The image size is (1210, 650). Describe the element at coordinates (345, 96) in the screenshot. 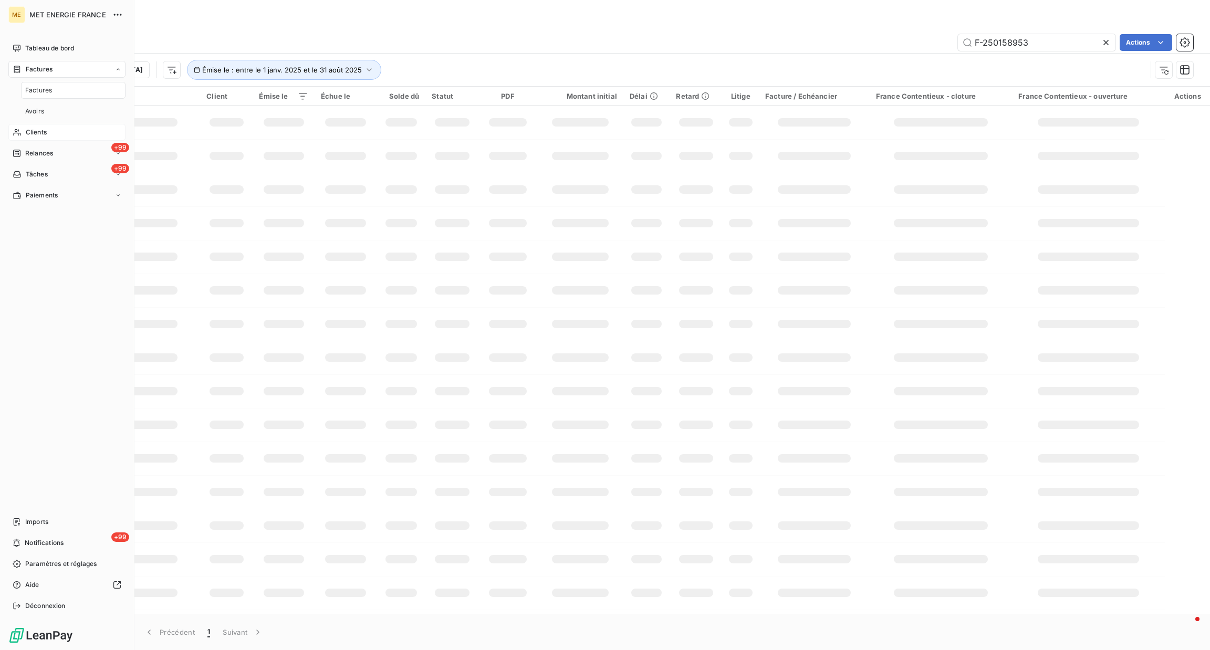

I see `div: Échue le` at that location.